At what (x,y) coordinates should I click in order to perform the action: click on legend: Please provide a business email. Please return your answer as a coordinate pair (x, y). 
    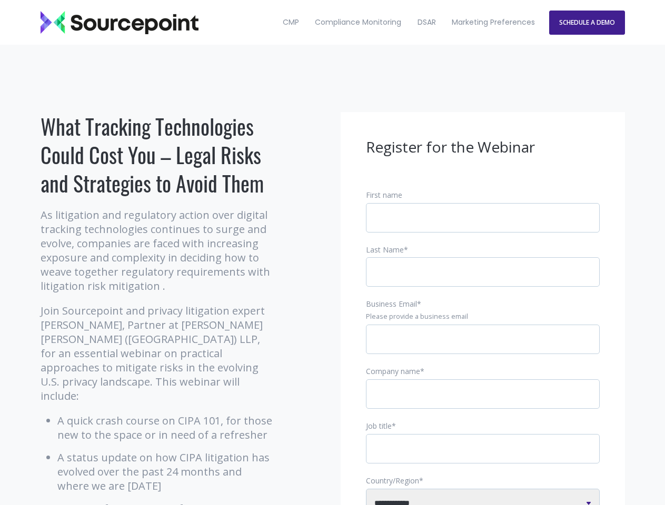
    Looking at the image, I should click on (483, 317).